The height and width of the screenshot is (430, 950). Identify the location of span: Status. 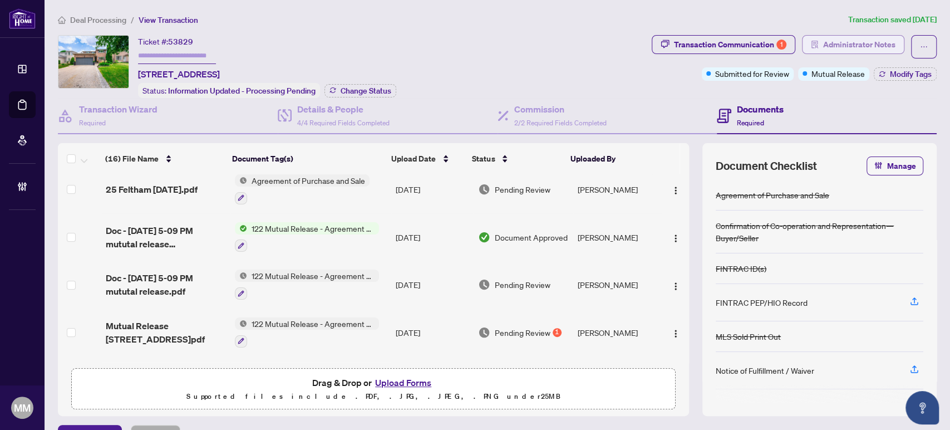
(483, 159).